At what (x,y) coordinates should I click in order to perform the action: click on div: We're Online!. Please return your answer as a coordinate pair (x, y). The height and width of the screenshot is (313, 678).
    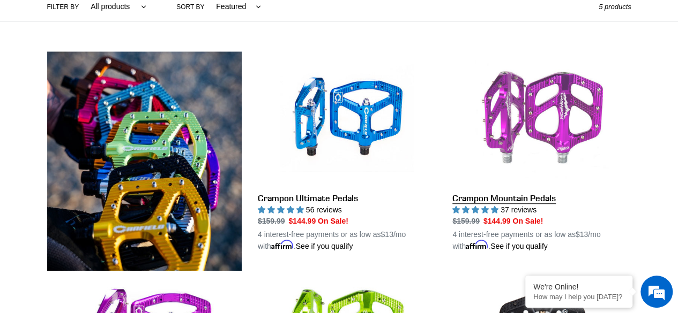
    Looking at the image, I should click on (579, 287).